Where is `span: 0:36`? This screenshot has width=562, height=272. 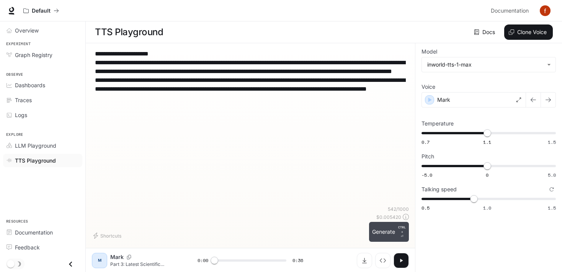
span: 0:36 is located at coordinates (298, 261).